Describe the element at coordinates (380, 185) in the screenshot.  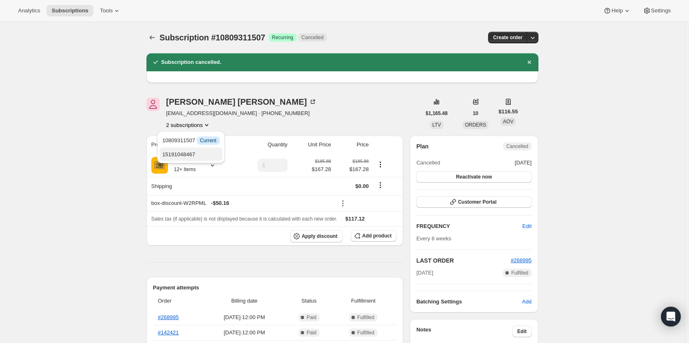
I see `button: Shipping actions` at that location.